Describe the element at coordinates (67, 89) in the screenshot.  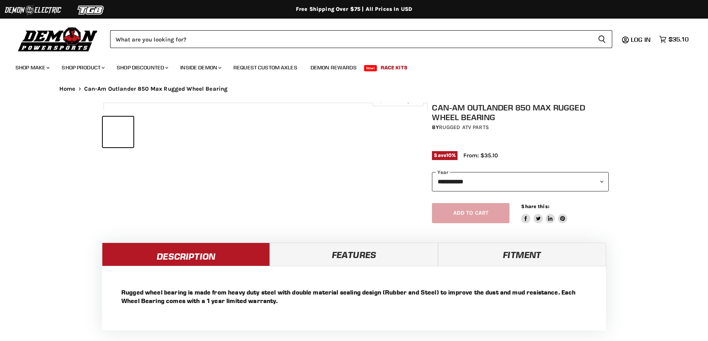
I see `a: Home` at that location.